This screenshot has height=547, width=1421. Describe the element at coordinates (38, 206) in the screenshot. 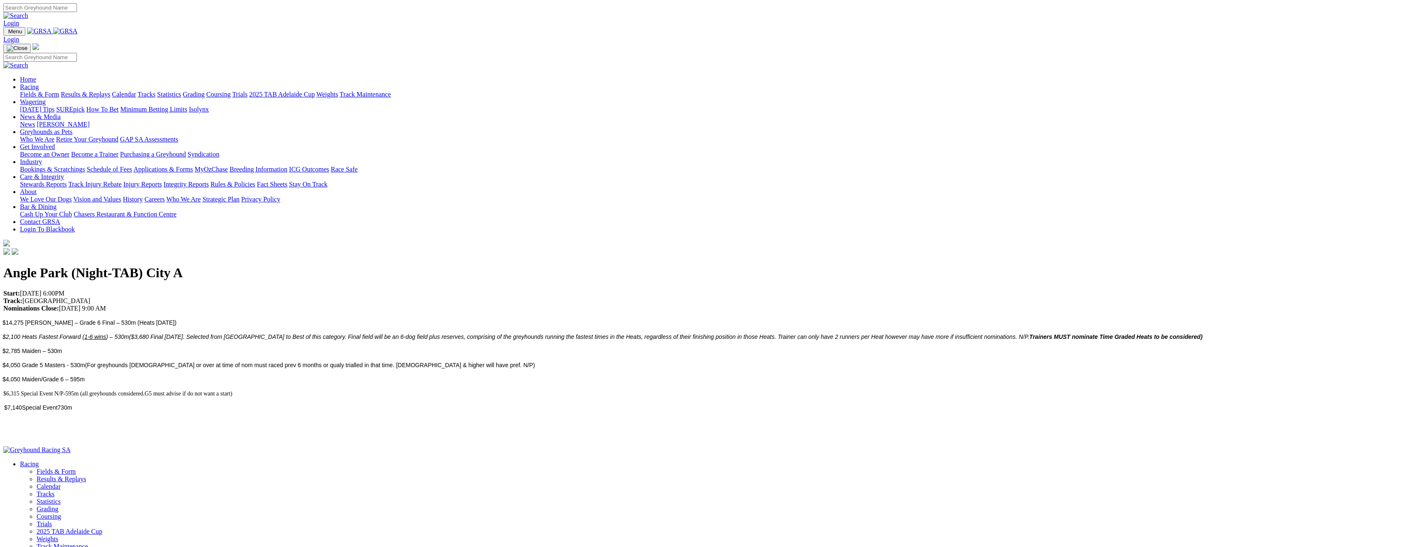

I see `a: Bar & Dining` at that location.